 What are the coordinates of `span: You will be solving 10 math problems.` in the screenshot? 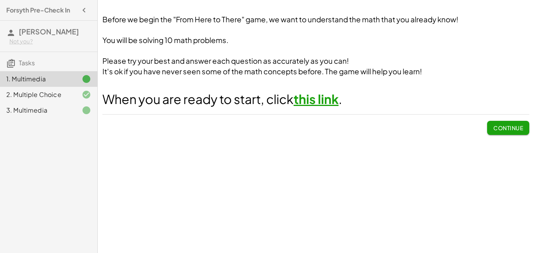 It's located at (165, 40).